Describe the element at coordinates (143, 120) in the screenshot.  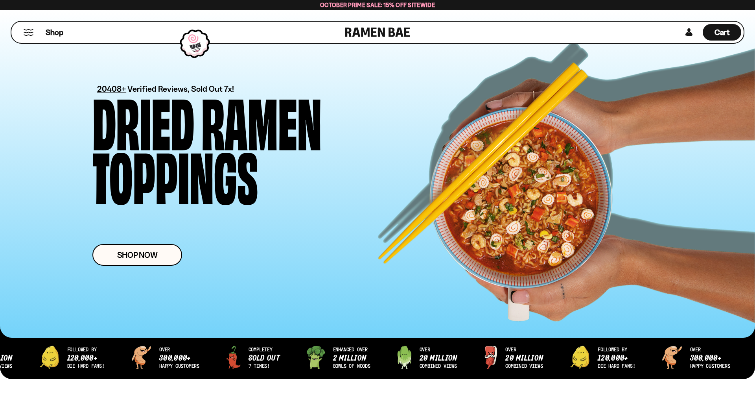
I see `div: Dried` at that location.